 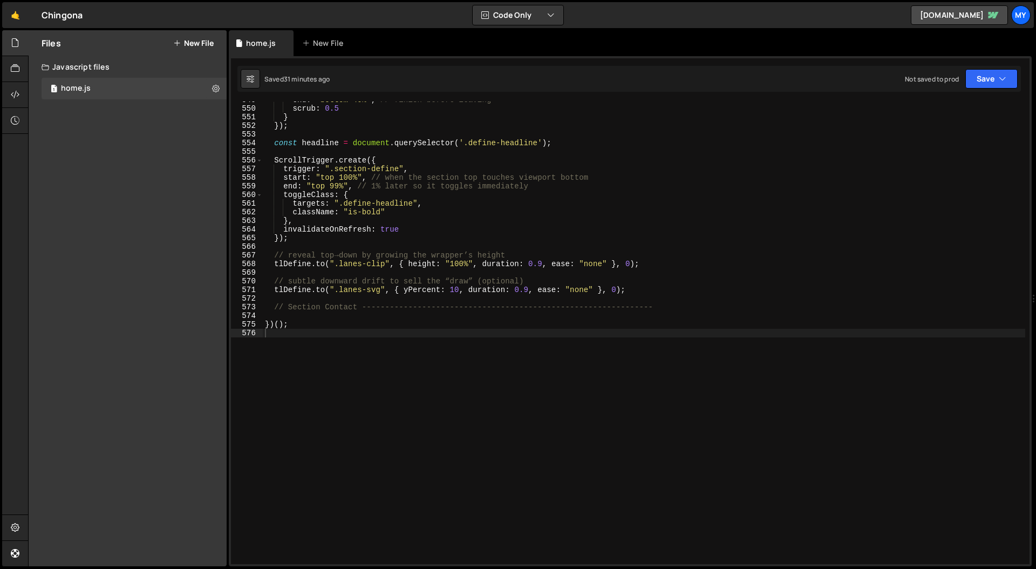 I want to click on div: 570, so click(x=247, y=281).